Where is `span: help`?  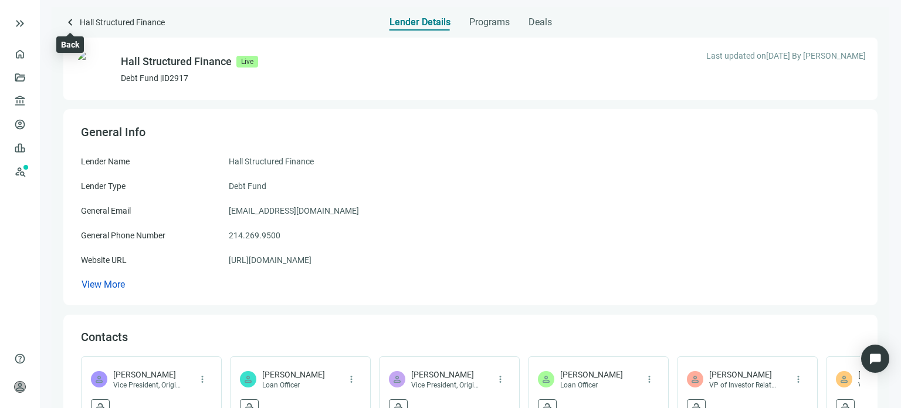 span: help is located at coordinates (20, 358).